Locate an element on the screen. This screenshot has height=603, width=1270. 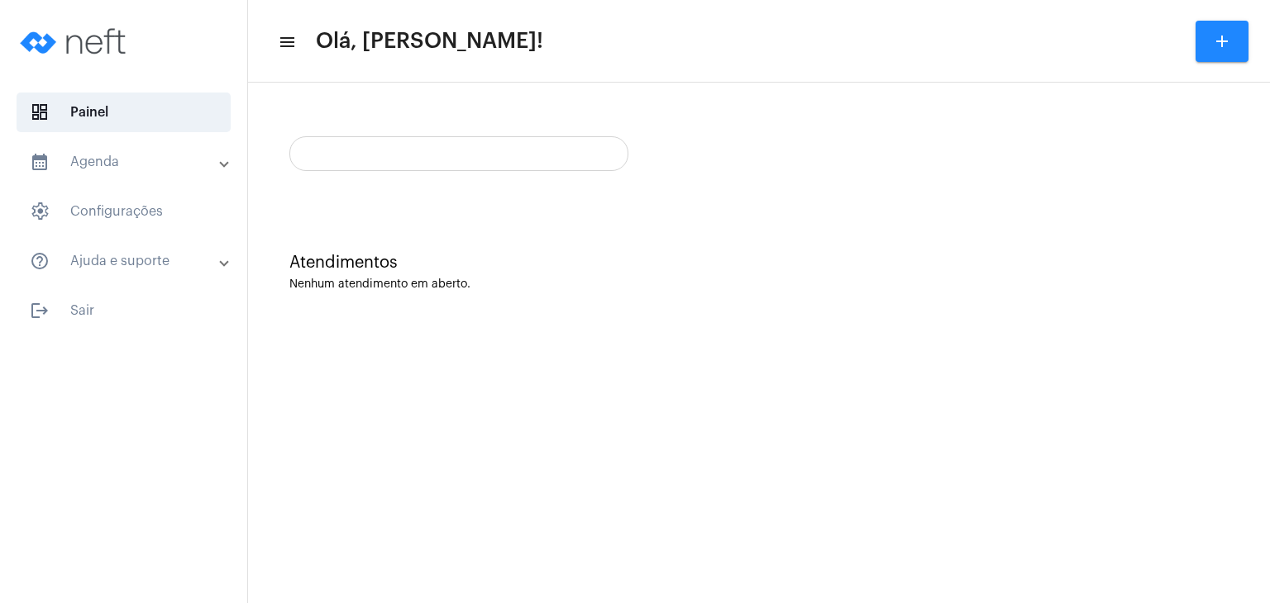
mat-panel-title: Ajuda e suporte is located at coordinates (125, 261).